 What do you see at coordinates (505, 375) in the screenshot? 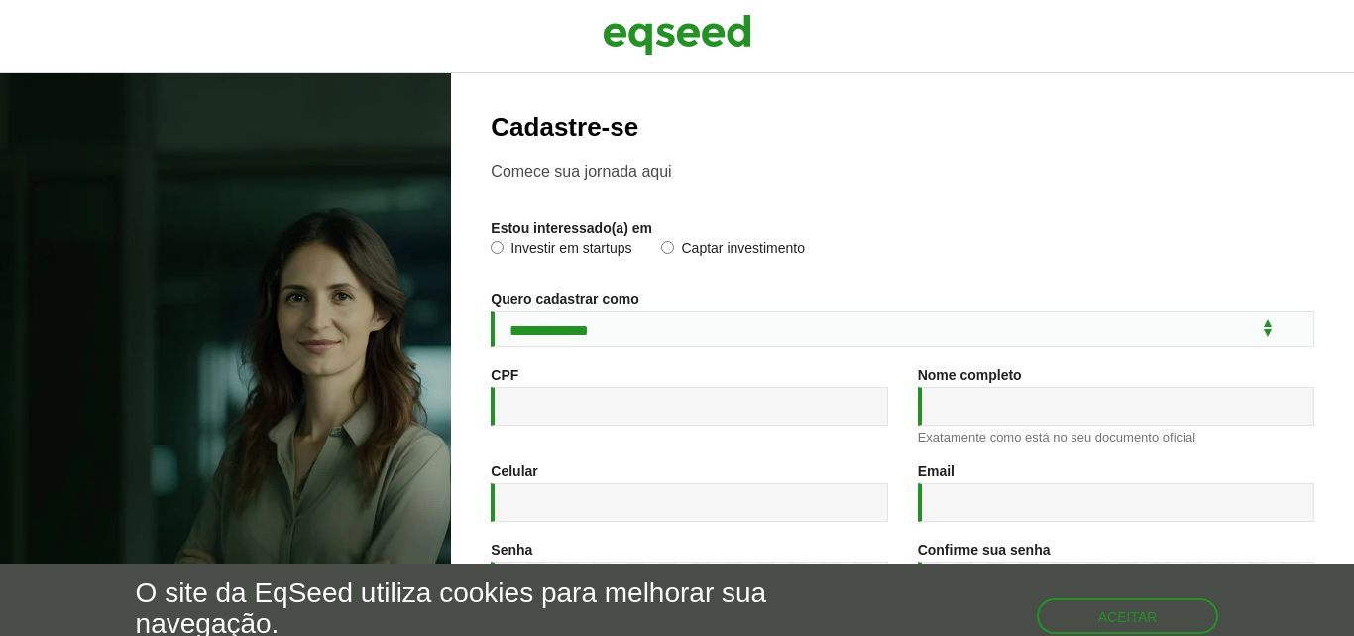
I see `label: CPF` at bounding box center [505, 375].